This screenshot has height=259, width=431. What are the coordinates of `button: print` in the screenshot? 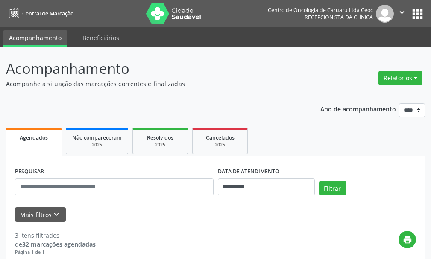 It's located at (407, 240).